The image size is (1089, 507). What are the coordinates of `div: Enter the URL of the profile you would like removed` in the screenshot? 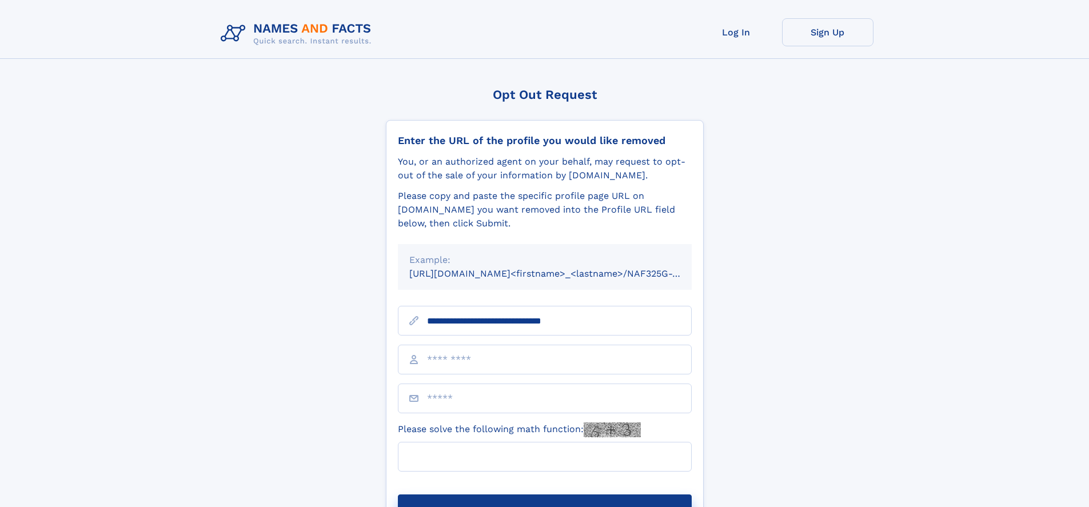 It's located at (545, 141).